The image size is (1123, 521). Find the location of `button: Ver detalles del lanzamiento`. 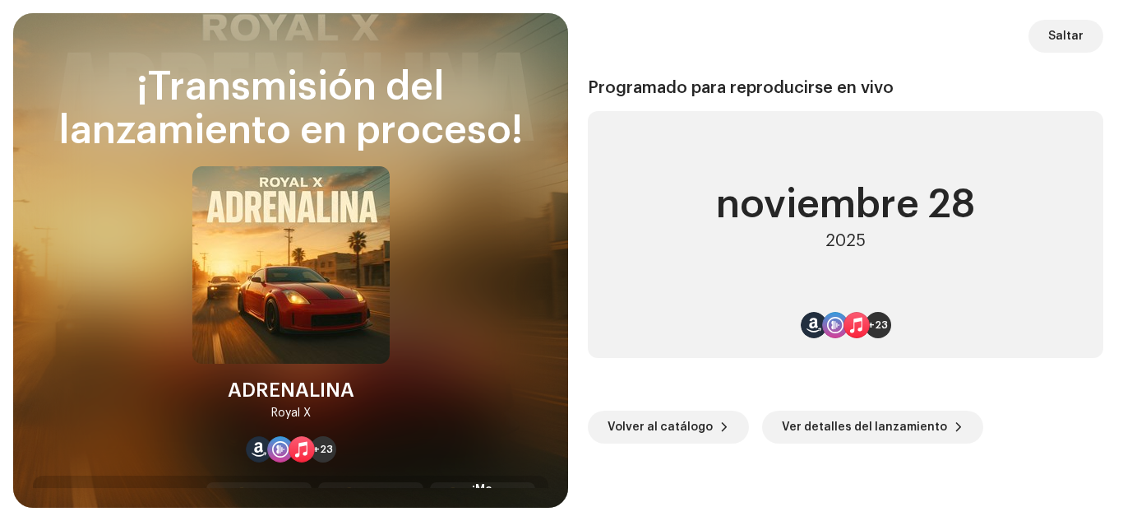

button: Ver detalles del lanzamiento is located at coordinates (873, 427).